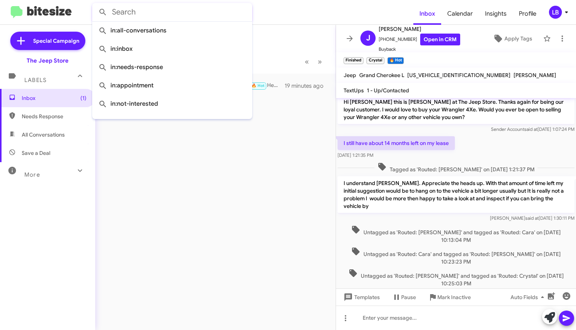 This screenshot has height=330, width=576. What do you see at coordinates (361, 297) in the screenshot?
I see `span: Templates` at bounding box center [361, 297].